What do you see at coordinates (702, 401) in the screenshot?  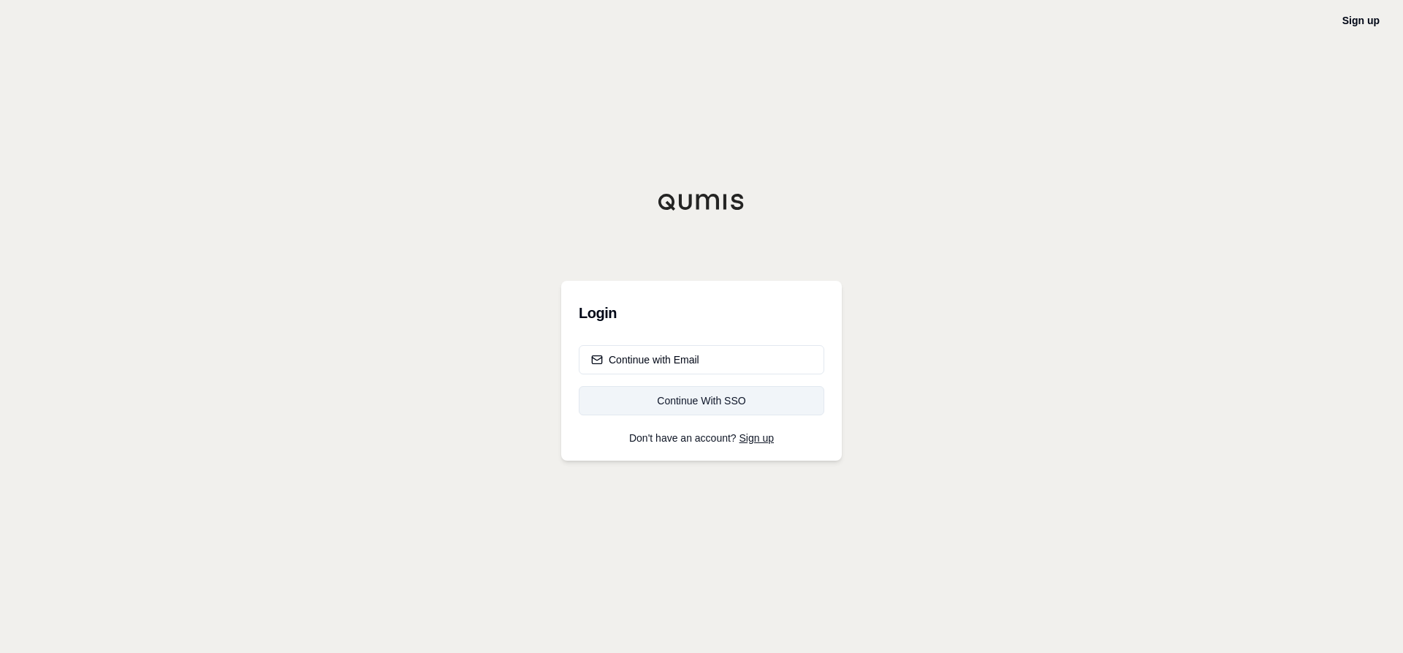 I see `a: Continue With SSO` at bounding box center [702, 401].